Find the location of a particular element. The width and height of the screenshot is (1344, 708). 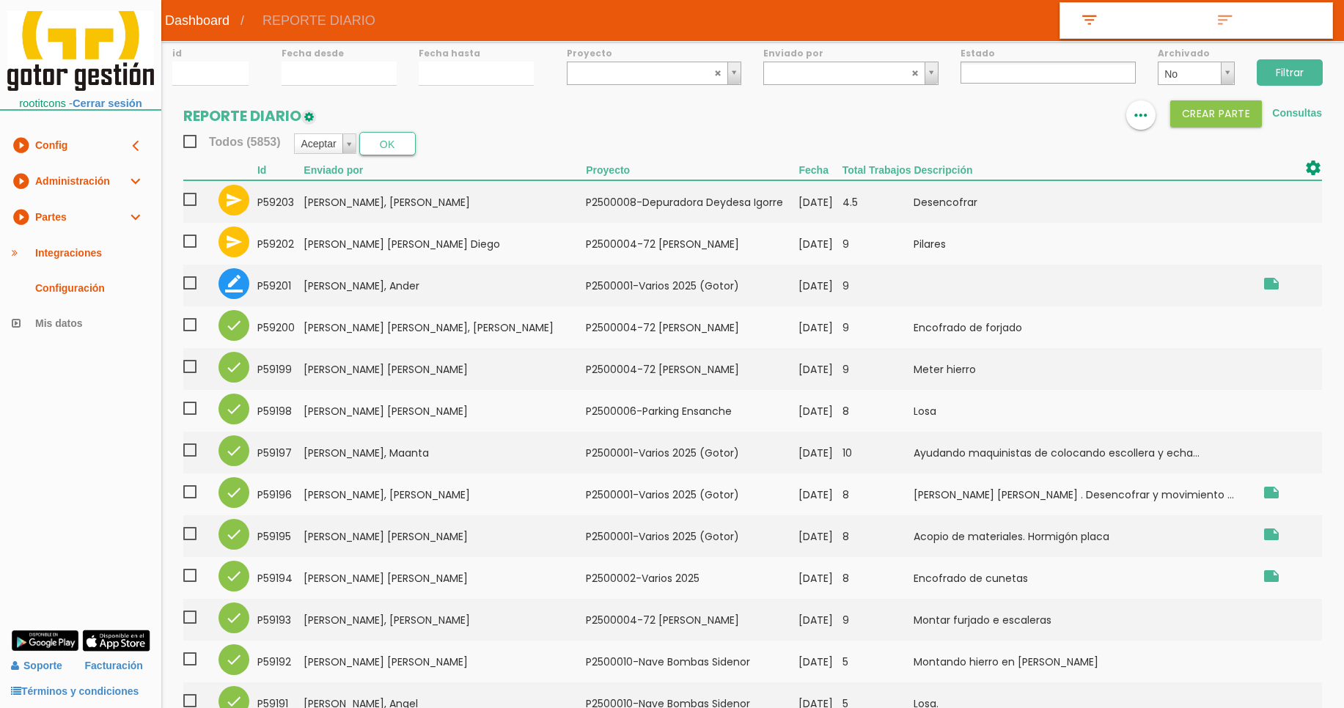

td: 59197 is located at coordinates (280, 452).